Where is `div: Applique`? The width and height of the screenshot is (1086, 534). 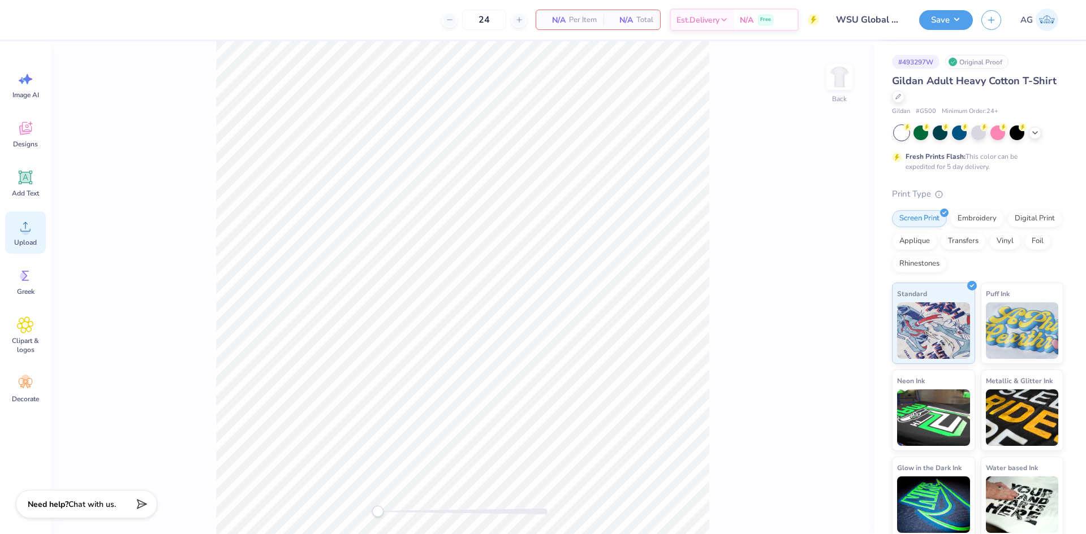 div: Applique is located at coordinates (914, 241).